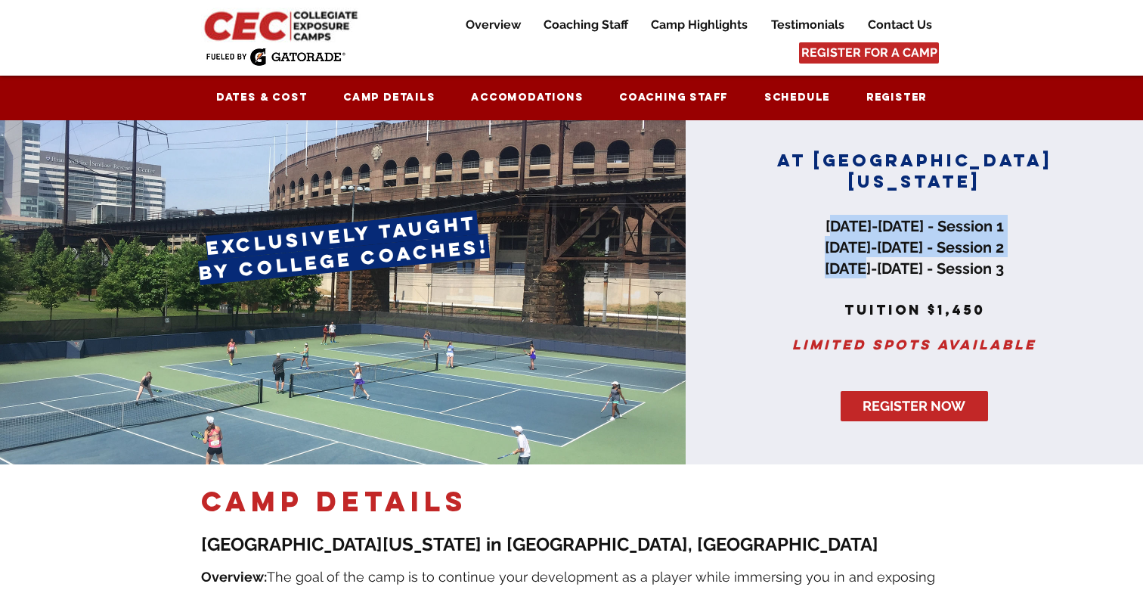 This screenshot has height=590, width=1143. What do you see at coordinates (896, 97) in the screenshot?
I see `span: Register` at bounding box center [896, 97].